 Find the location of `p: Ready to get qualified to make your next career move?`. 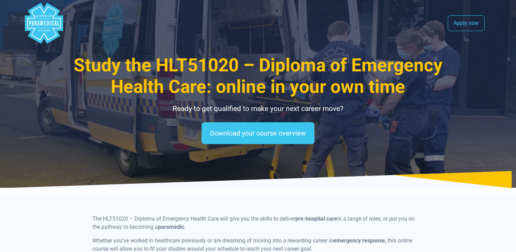

p: Ready to get qualified to make your next career move? is located at coordinates (258, 109).